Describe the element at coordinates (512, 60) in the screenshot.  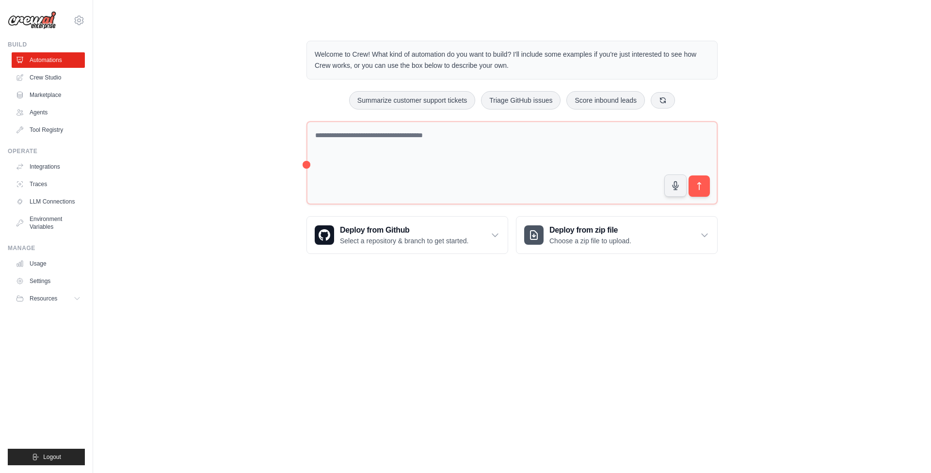
I see `p: Welcome to Crew! What kind of automation do you want to build? I'll include some examples if you'...` at that location.